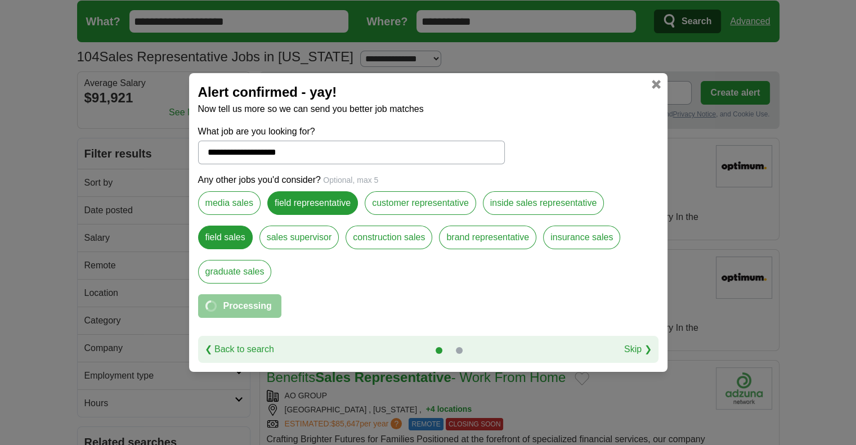  Describe the element at coordinates (239, 349) in the screenshot. I see `a: ❮ Back to search` at that location.